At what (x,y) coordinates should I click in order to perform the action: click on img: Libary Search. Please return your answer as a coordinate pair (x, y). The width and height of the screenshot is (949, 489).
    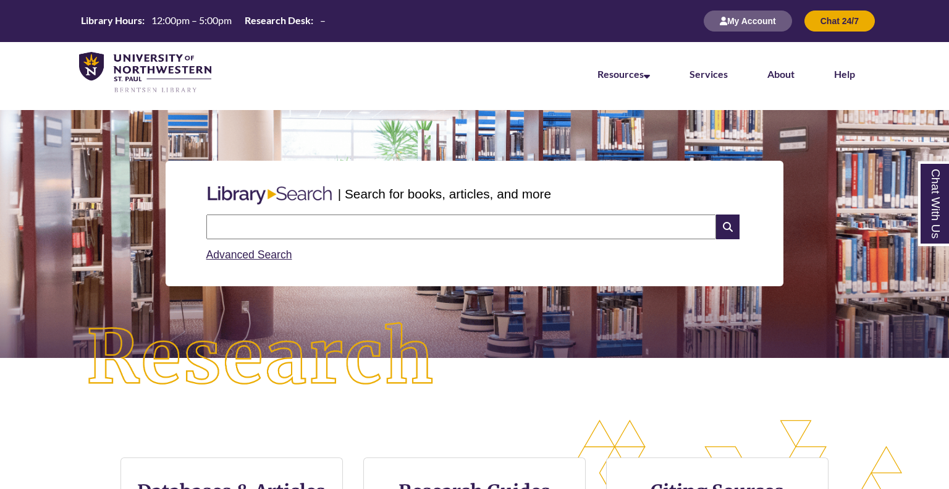
    Looking at the image, I should click on (269, 195).